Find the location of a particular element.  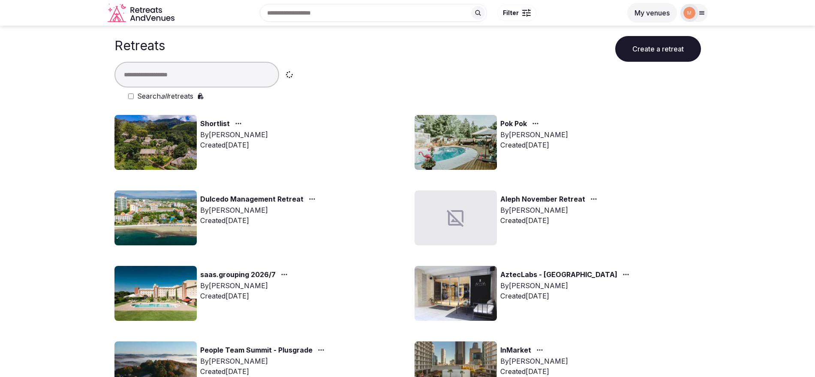

svg: Retreats and Venues company logo is located at coordinates (142, 13).